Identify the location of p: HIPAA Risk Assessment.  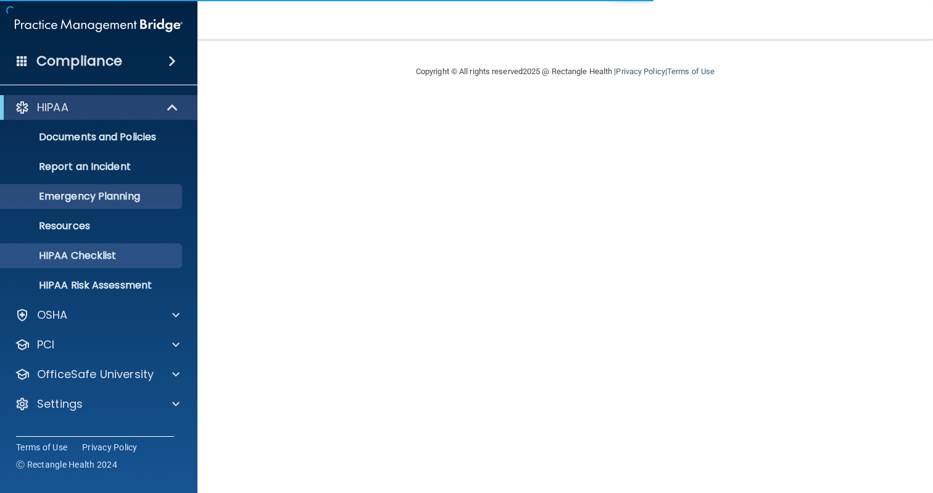
(92, 285).